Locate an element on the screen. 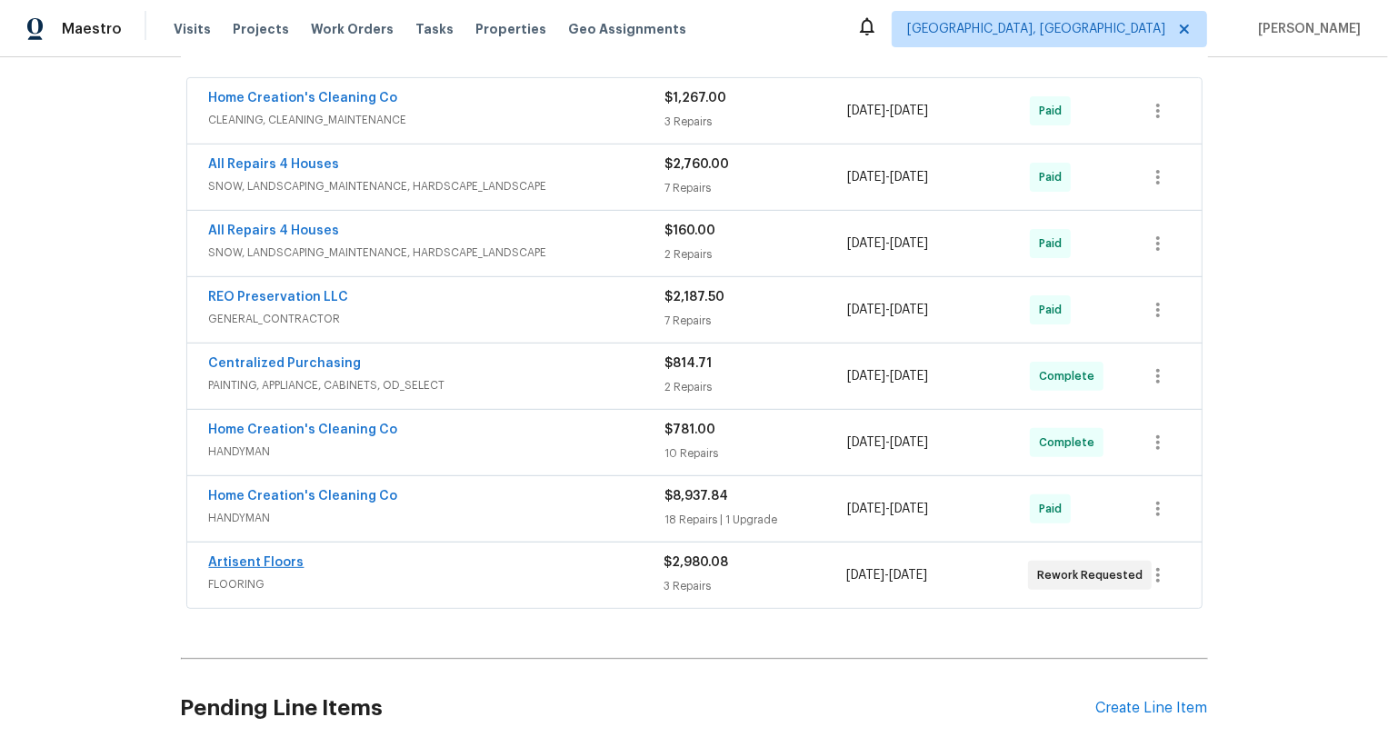 This screenshot has width=1388, height=747. span: Properties is located at coordinates (511, 29).